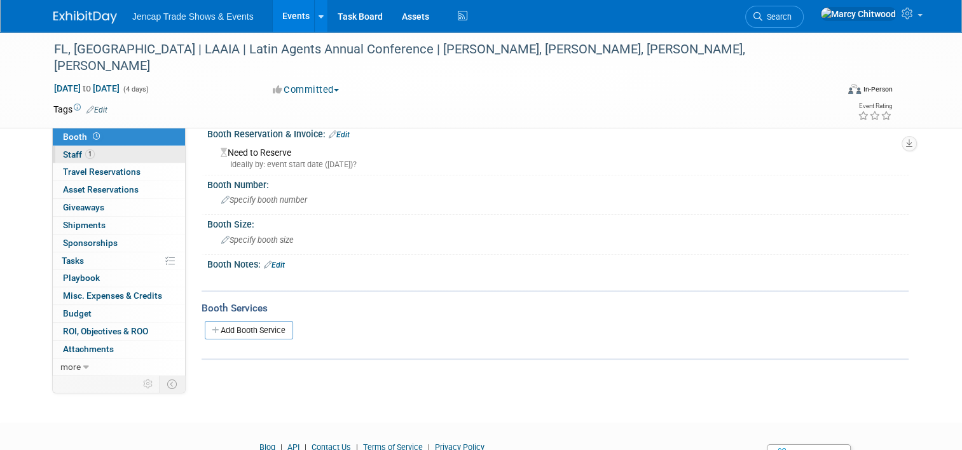  What do you see at coordinates (306, 90) in the screenshot?
I see `button: Committed` at bounding box center [306, 90].